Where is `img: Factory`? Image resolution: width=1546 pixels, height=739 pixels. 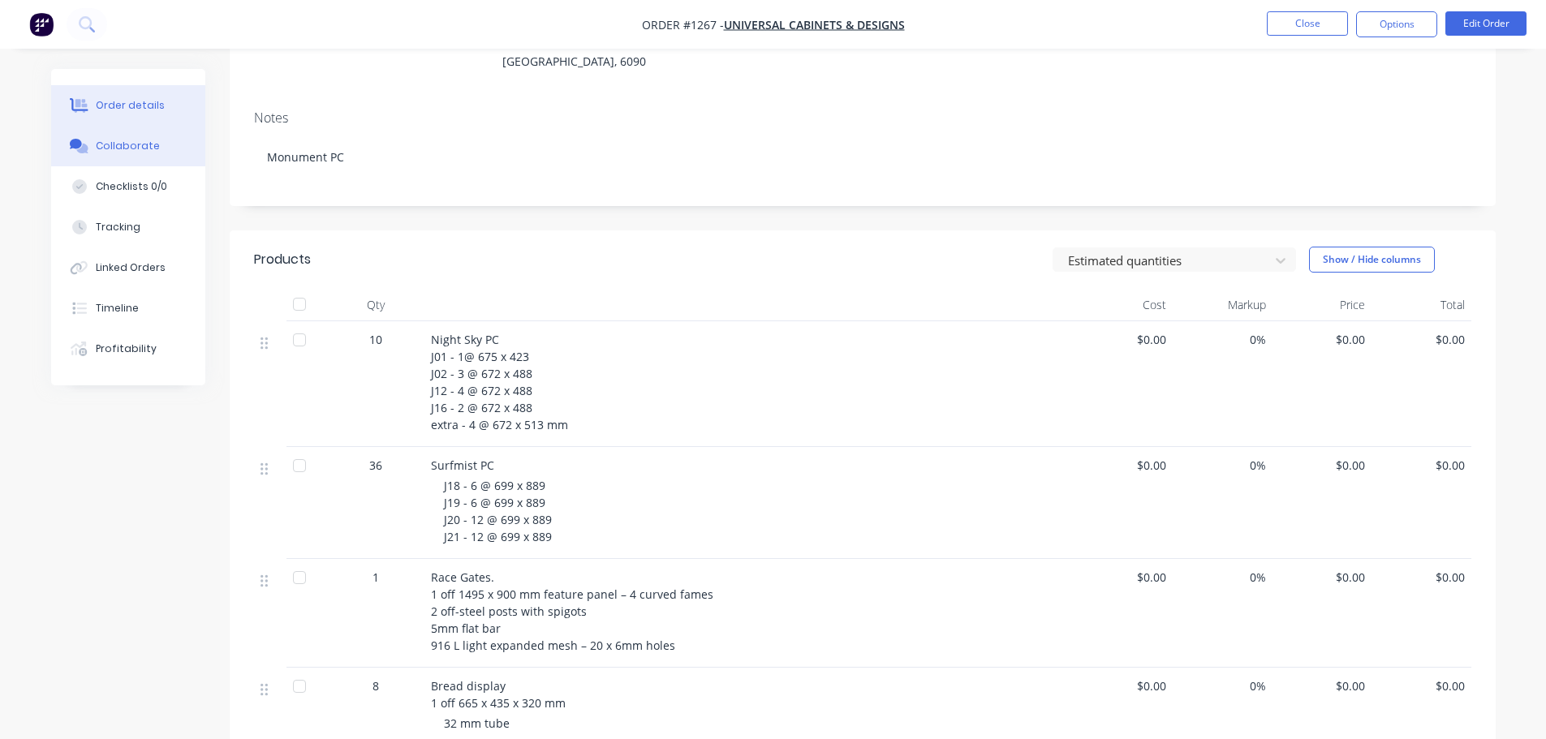 img: Factory is located at coordinates (41, 24).